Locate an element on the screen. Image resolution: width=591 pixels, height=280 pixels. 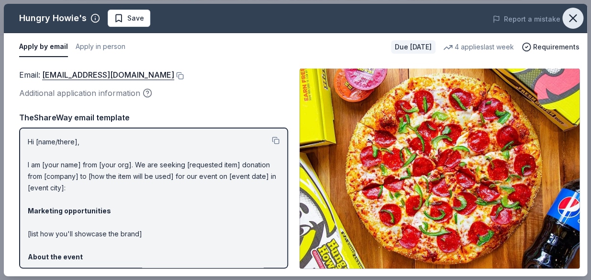
button: Apply by email is located at coordinates (44, 47).